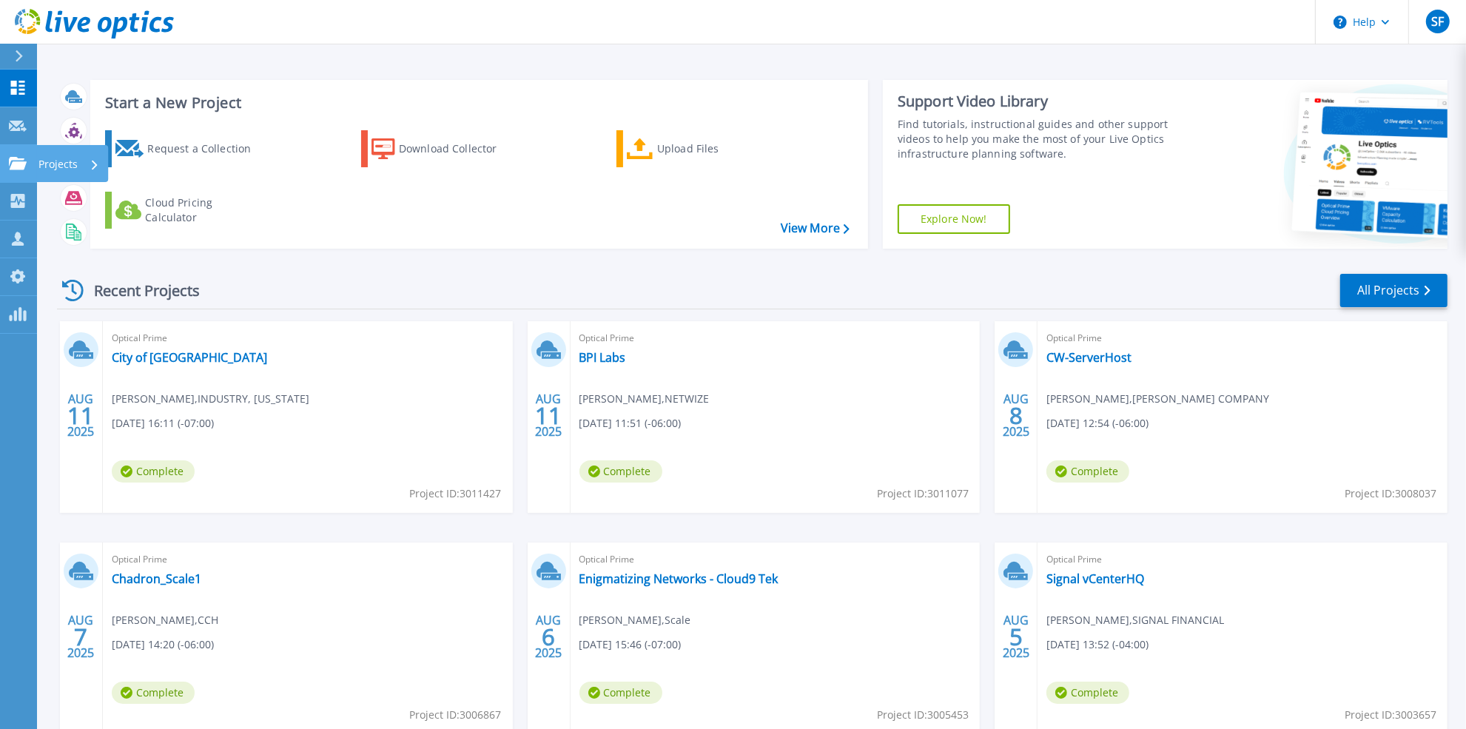 The width and height of the screenshot is (1466, 729). Describe the element at coordinates (1016, 415) in the screenshot. I see `span: 8` at that location.